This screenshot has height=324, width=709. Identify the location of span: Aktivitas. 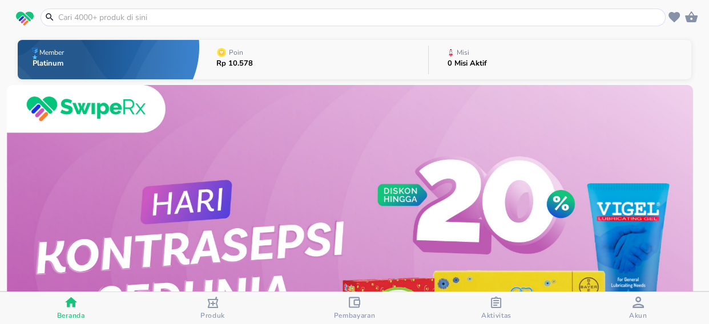
(496, 316).